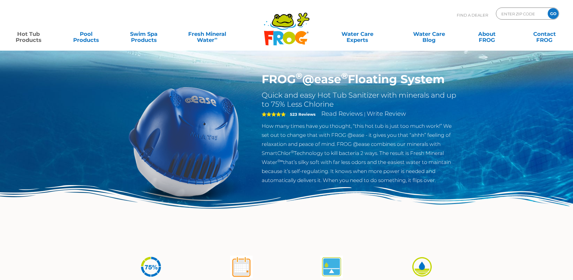 This screenshot has width=573, height=280. Describe the element at coordinates (303, 114) in the screenshot. I see `strong: 523 Reviews` at that location.